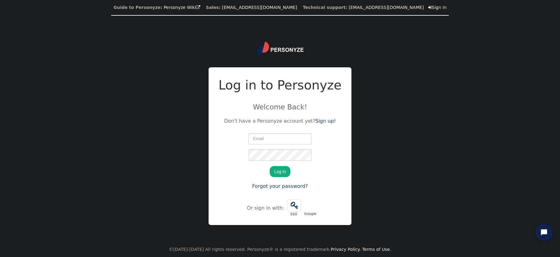  What do you see at coordinates (377, 249) in the screenshot?
I see `a: Terms of Use.` at bounding box center [377, 249].